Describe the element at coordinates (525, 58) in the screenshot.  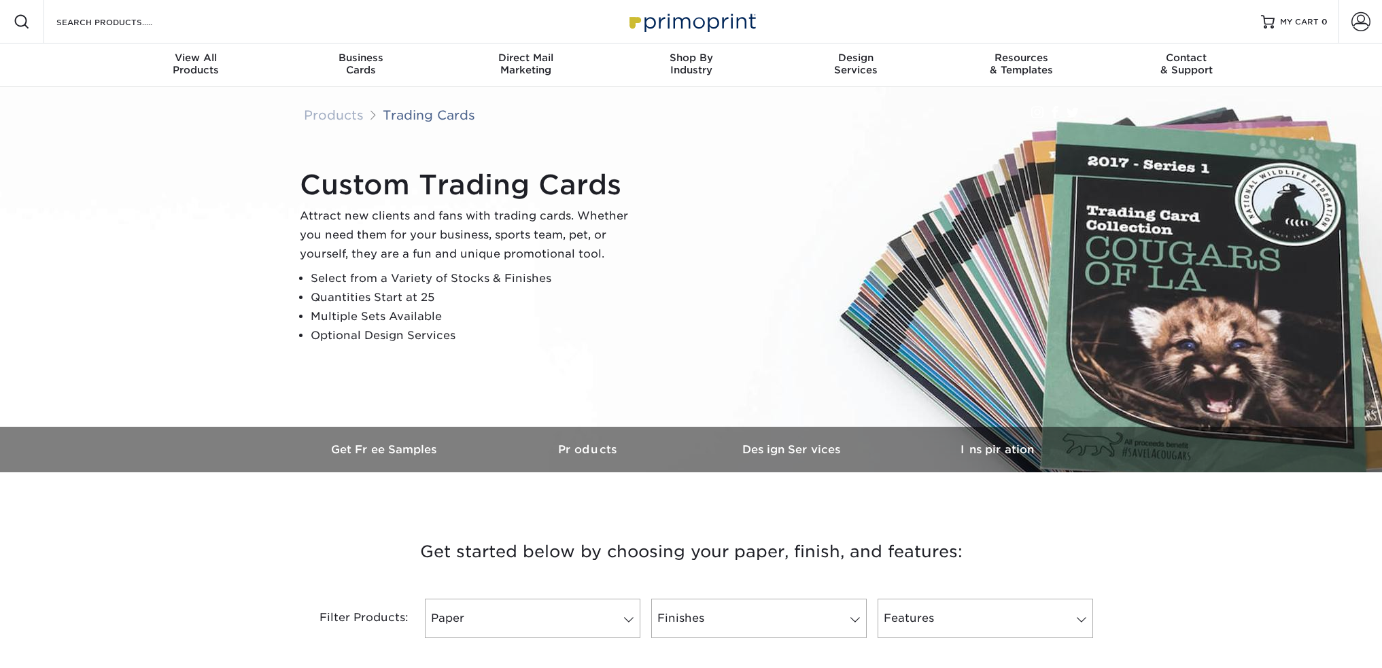
I see `span: Direct Mail` at that location.